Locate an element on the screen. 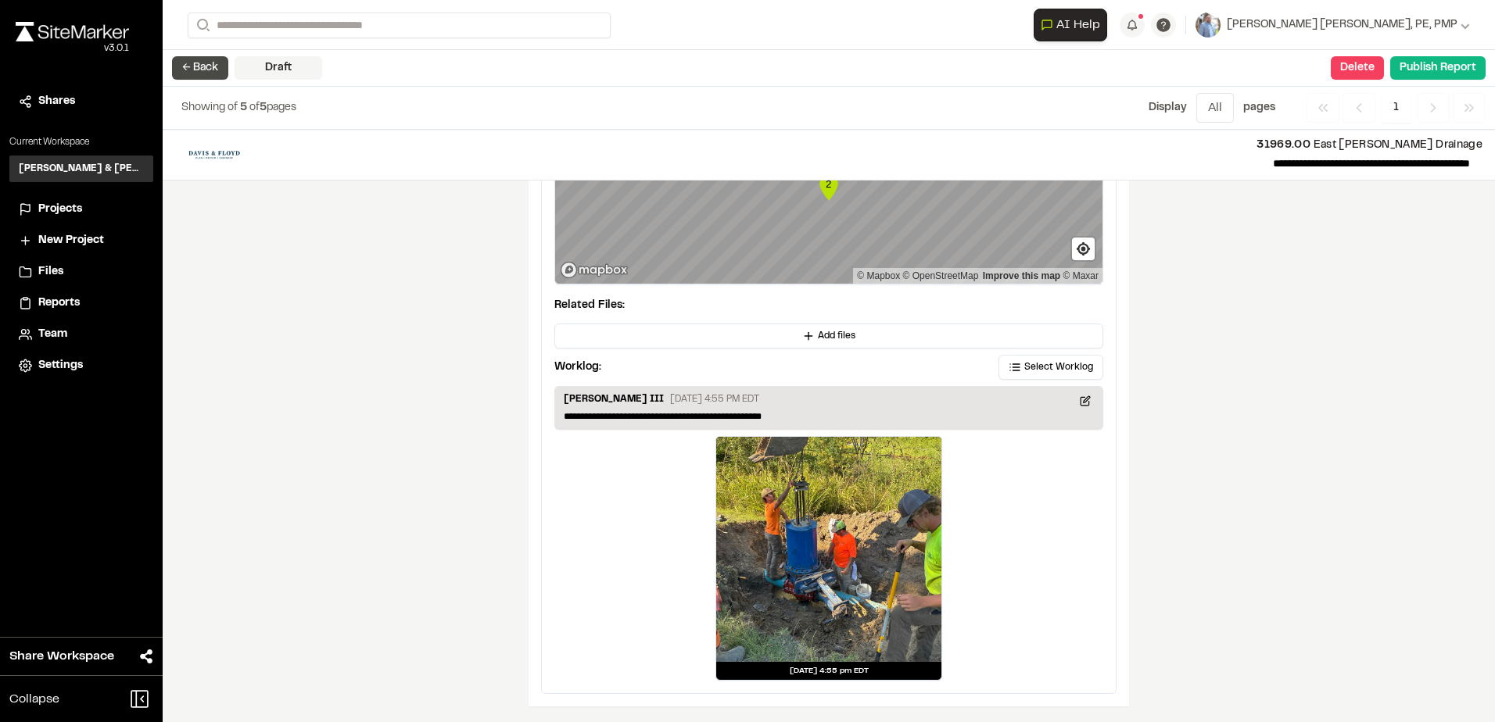 The image size is (1495, 722). button: Delete is located at coordinates (1357, 68).